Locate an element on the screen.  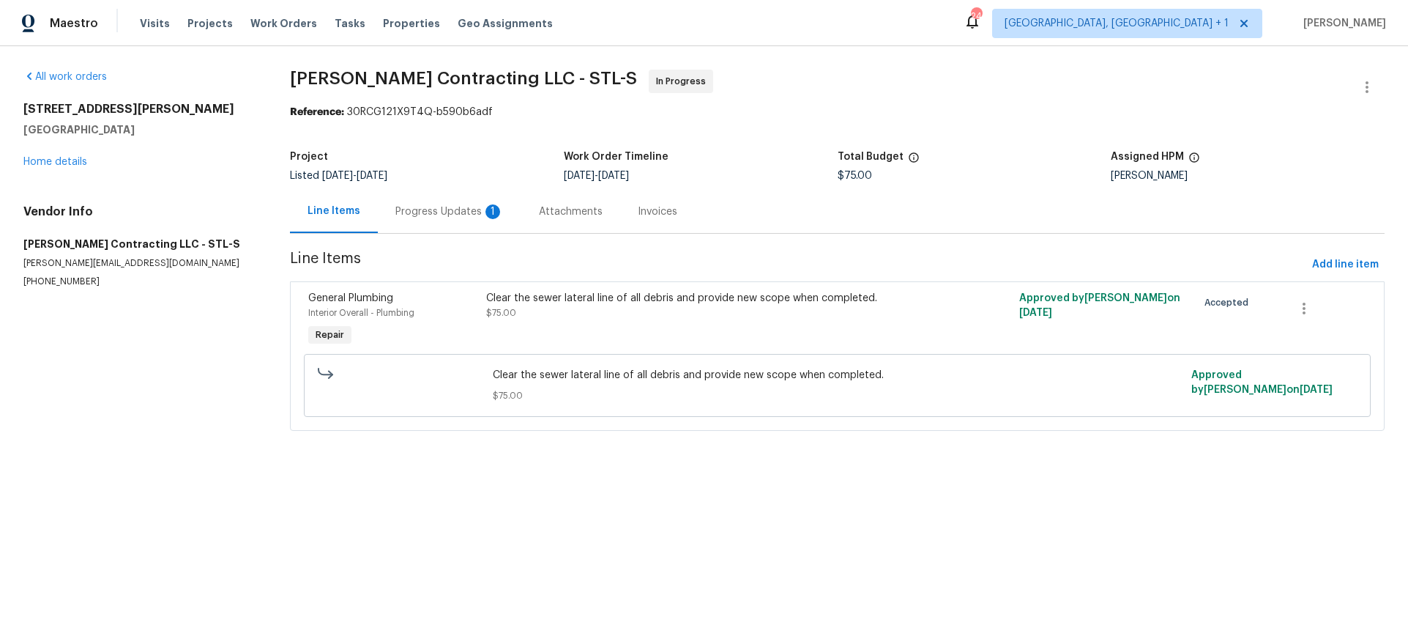
span: Listed is located at coordinates (338, 176).